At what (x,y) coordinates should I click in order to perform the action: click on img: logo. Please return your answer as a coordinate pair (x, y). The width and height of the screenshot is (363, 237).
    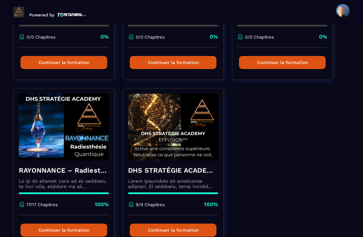
    Looking at the image, I should click on (72, 14).